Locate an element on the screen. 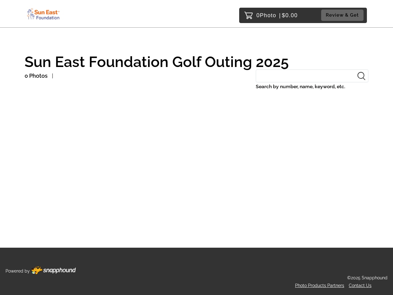  p: 0 Photos is located at coordinates (36, 76).